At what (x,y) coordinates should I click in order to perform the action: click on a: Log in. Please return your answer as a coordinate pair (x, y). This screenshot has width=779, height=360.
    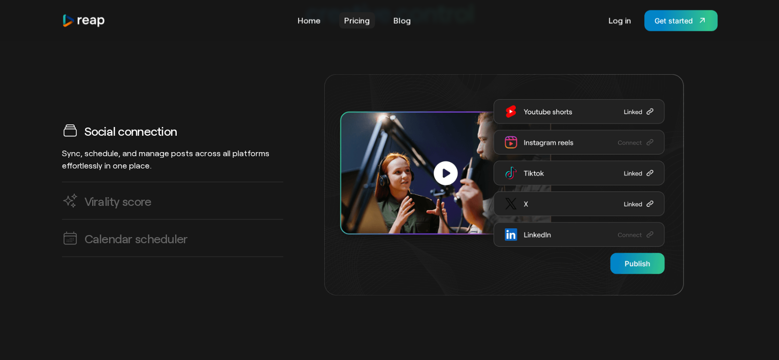
    Looking at the image, I should click on (620, 20).